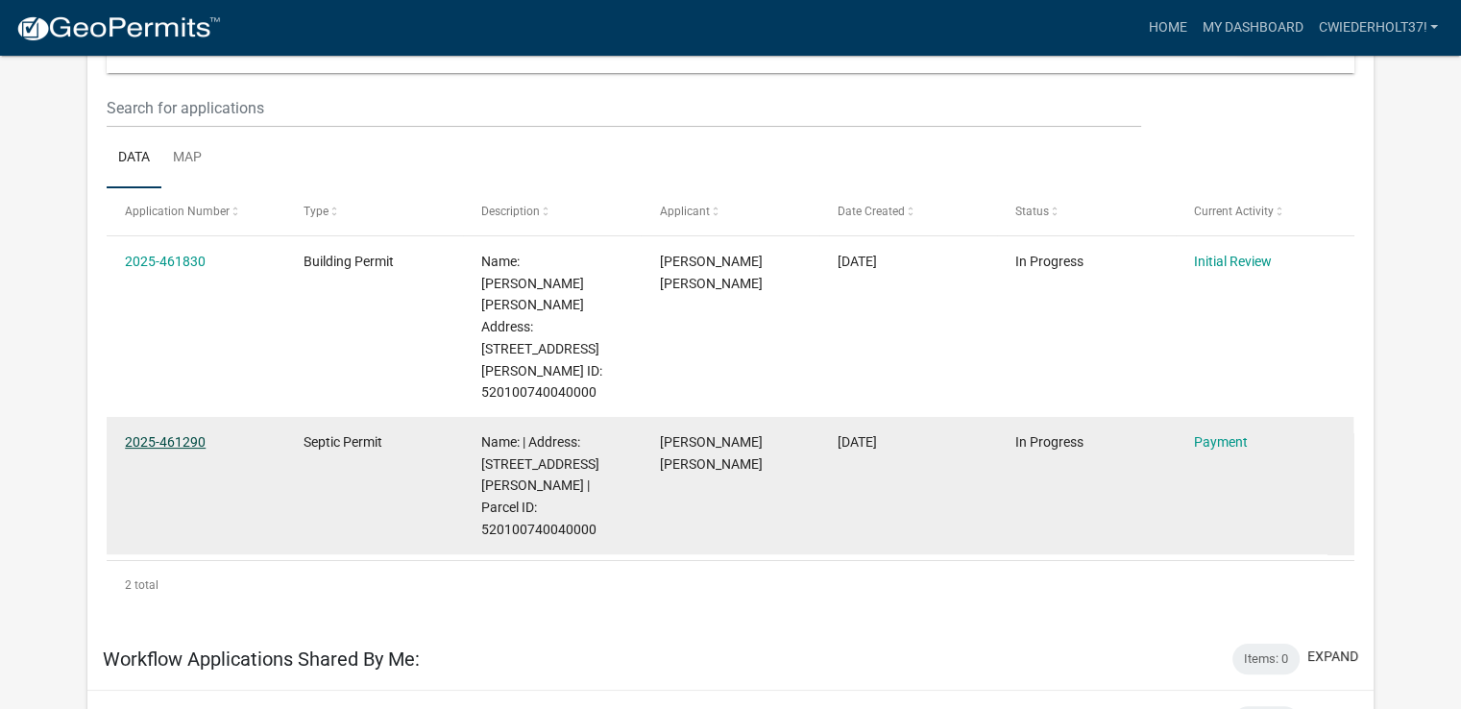  What do you see at coordinates (1232, 261) in the screenshot?
I see `a: Initial Review` at bounding box center [1232, 261].